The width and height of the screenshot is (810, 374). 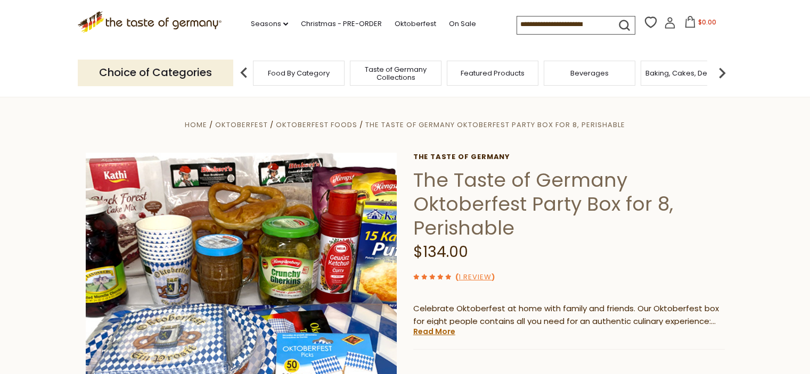 I want to click on span: Taste of Germany Collections, so click(x=396, y=73).